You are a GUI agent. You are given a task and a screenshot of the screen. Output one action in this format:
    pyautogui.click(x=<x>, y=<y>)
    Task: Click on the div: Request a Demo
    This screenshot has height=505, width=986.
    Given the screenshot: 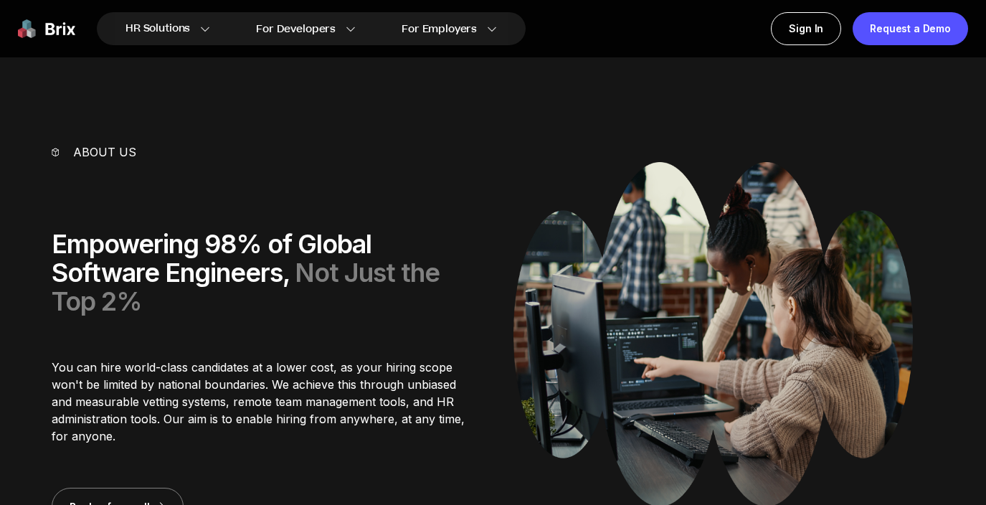 What is the action you would take?
    pyautogui.click(x=910, y=29)
    